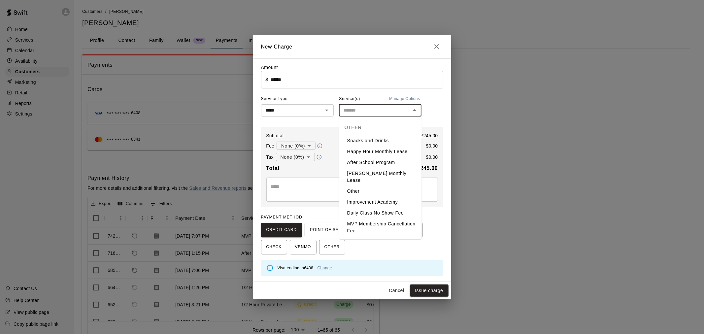 This screenshot has width=704, height=334. I want to click on span: CHECK, so click(274, 247).